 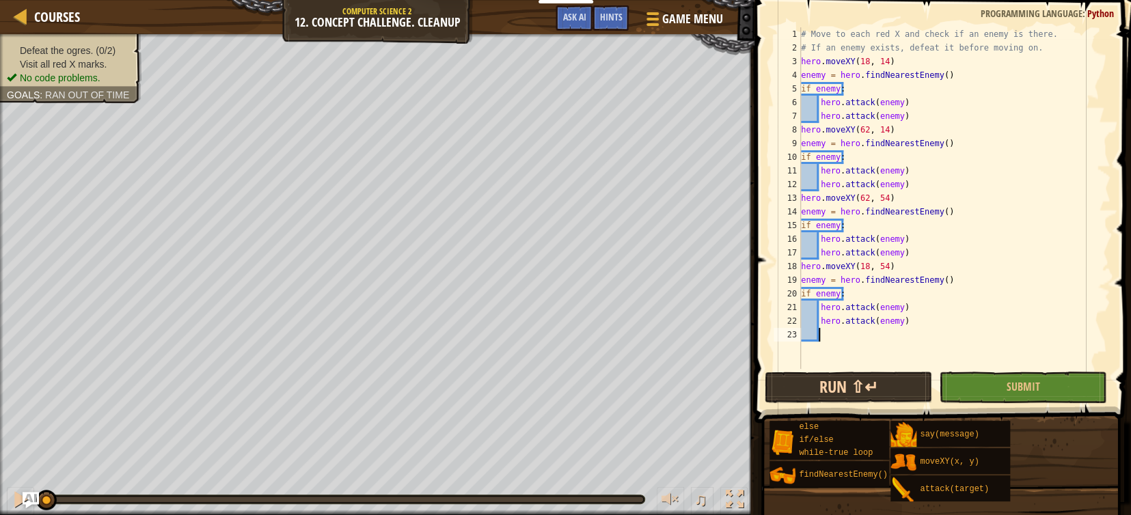 What do you see at coordinates (734, 501) in the screenshot?
I see `button: Toggle fullscreen` at bounding box center [734, 501].